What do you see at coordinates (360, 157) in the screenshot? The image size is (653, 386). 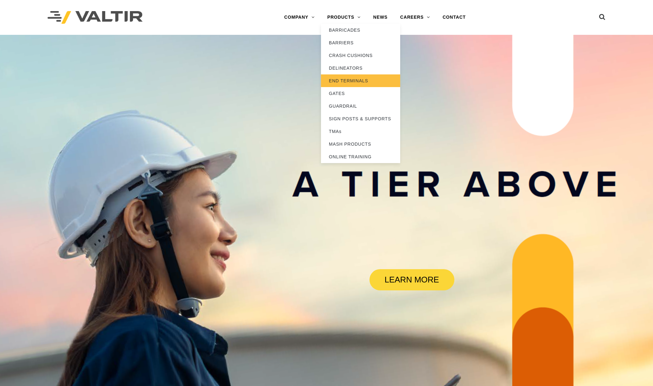 I see `a: ONLINE TRAINING` at bounding box center [360, 157].